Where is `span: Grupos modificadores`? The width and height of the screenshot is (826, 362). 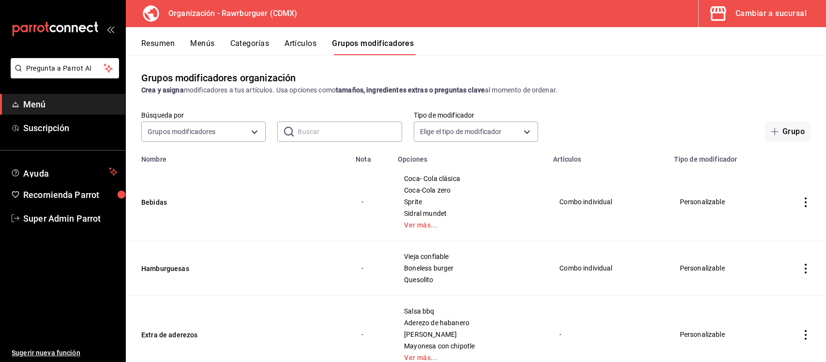
span: Grupos modificadores is located at coordinates (181, 132).